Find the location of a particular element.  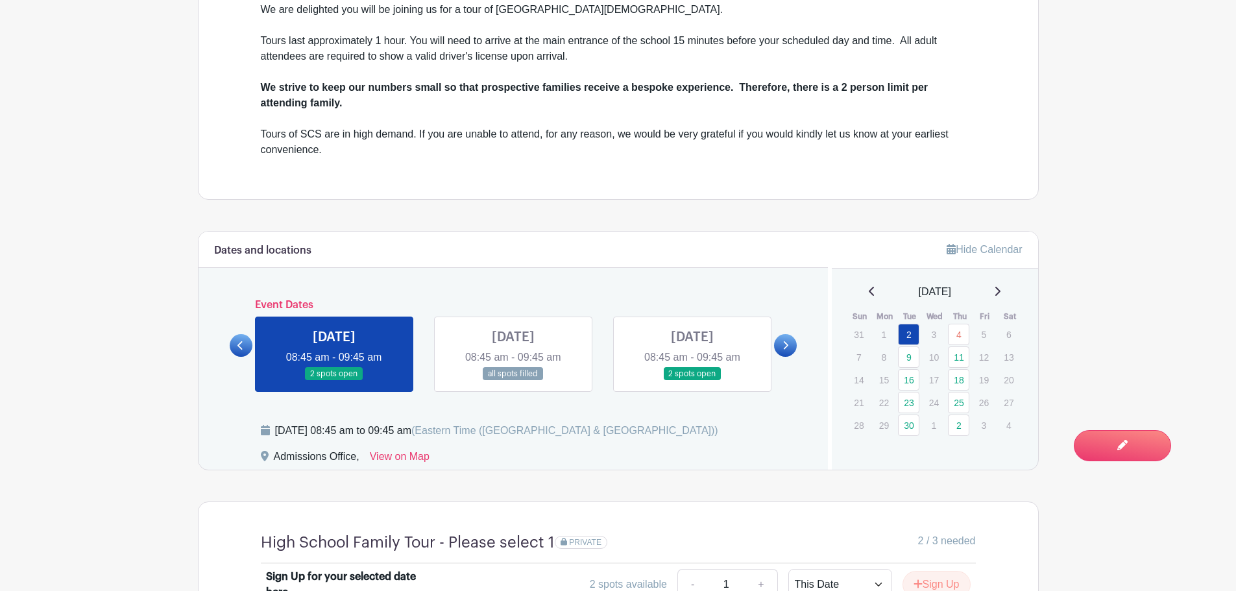

p: 27 is located at coordinates (1009, 402).